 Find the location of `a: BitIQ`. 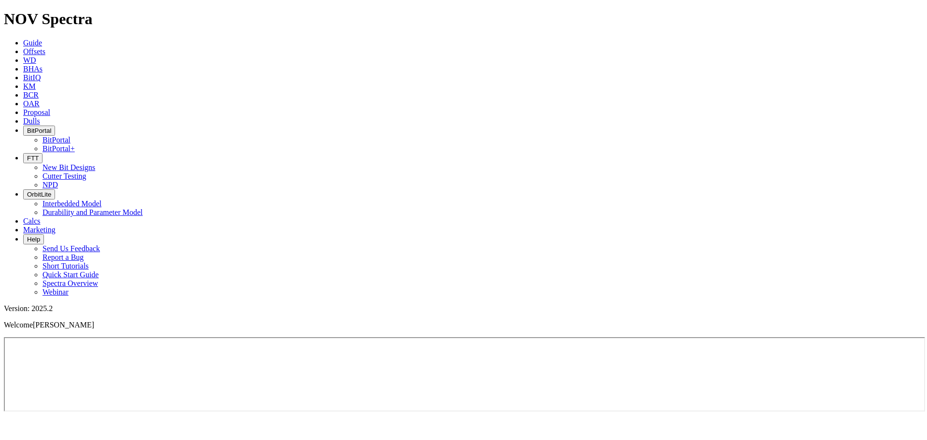

a: BitIQ is located at coordinates (32, 77).